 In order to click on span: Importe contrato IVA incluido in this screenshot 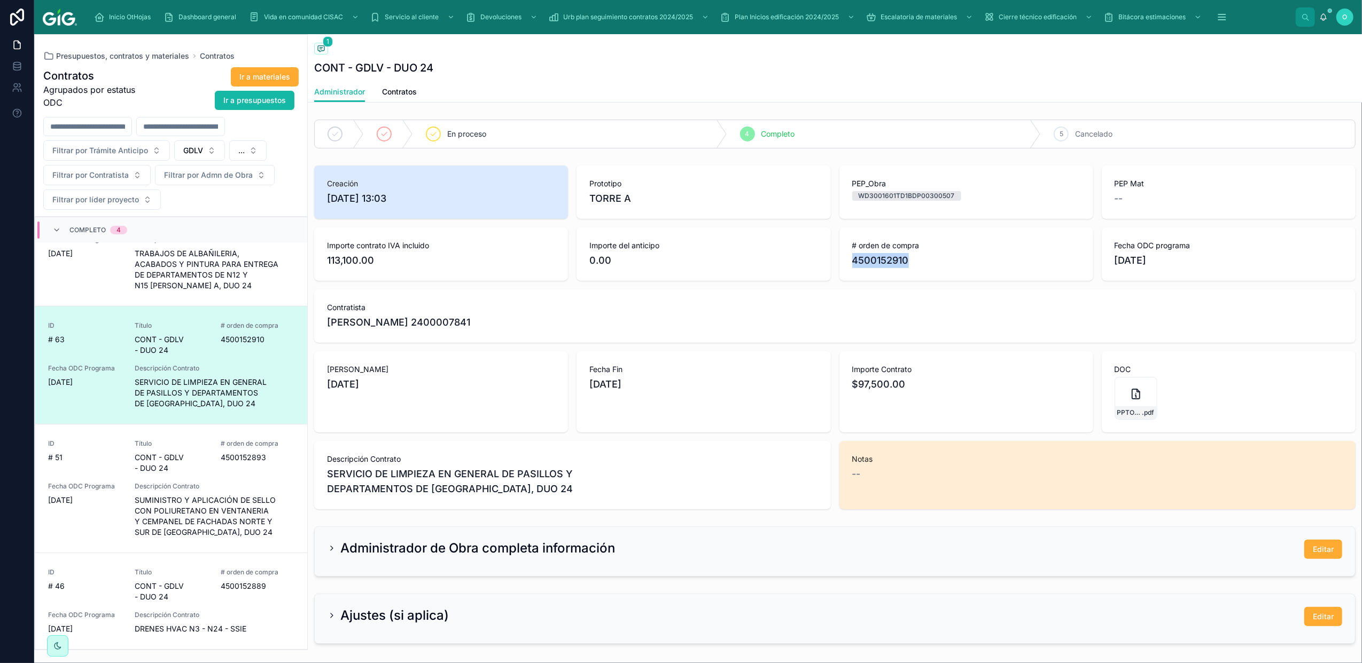, I will do `click(441, 246)`.